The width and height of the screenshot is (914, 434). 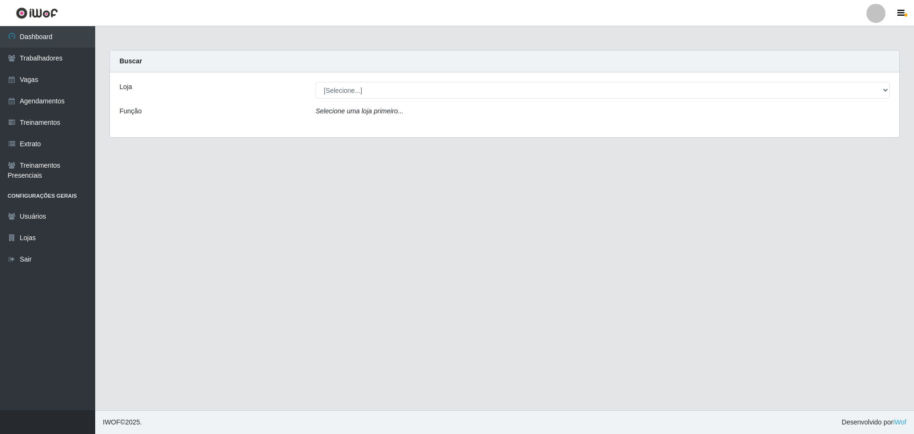 I want to click on a: iWof, so click(x=900, y=422).